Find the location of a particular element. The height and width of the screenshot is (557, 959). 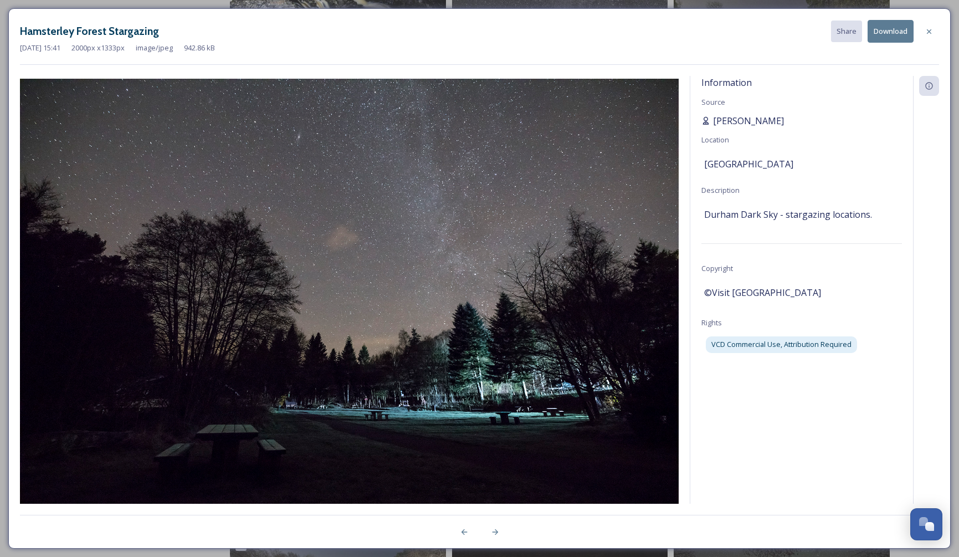

h3: Hamsterley Forest Stargazing is located at coordinates (89, 31).